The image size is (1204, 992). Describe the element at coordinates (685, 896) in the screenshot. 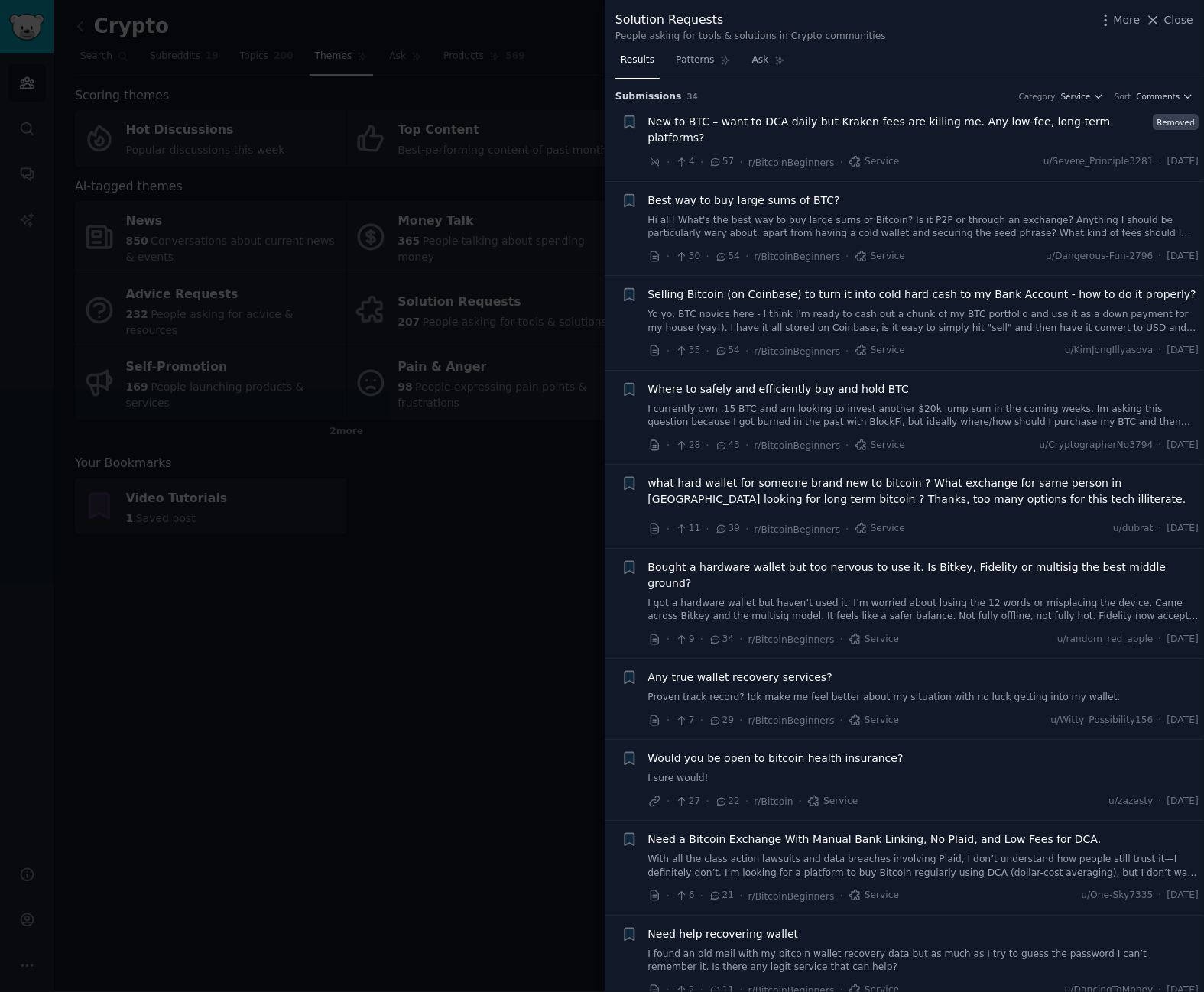

I see `span: 6` at that location.